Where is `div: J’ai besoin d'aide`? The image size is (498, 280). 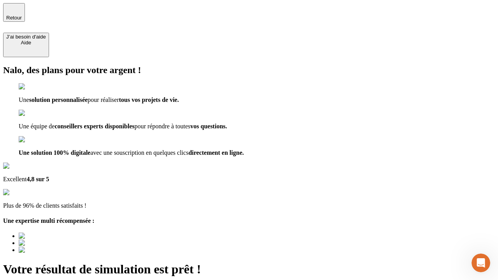 div: J’ai besoin d'aide is located at coordinates (26, 37).